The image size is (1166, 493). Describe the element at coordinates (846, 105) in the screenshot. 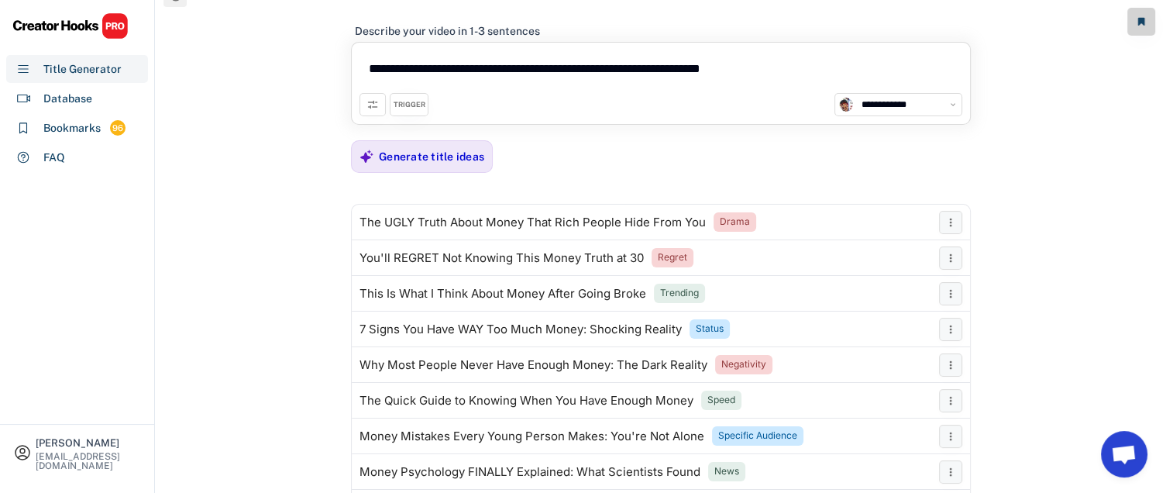

I see `img: unnamed.jpg` at that location.